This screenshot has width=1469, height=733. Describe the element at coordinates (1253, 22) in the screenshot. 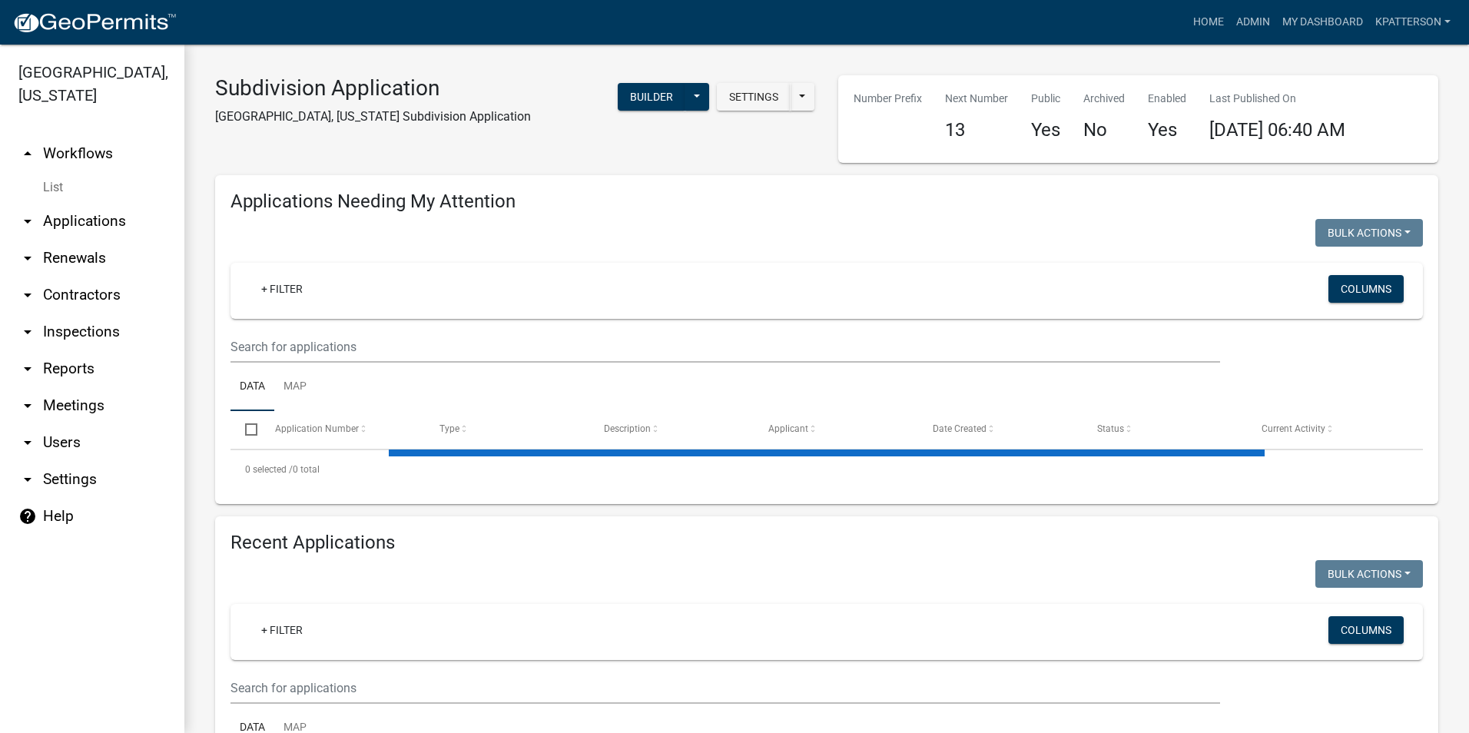

I see `a: Admin` at that location.